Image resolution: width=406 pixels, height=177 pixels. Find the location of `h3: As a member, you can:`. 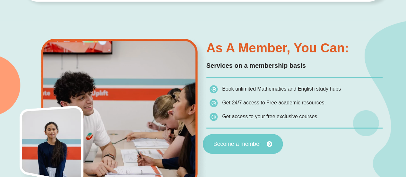

h3: As a member, you can: is located at coordinates (294, 48).